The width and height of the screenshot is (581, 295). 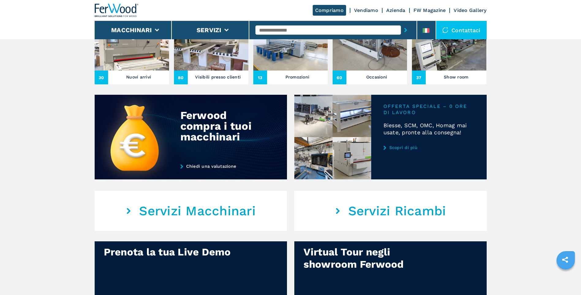 I want to click on span: 80, so click(x=181, y=77).